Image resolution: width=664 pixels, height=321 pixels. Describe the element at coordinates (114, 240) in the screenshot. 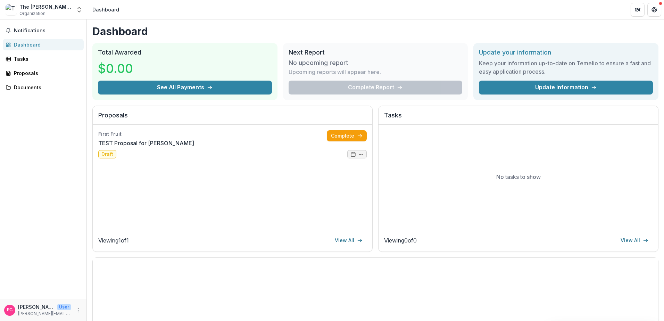

I see `p: Viewing 1 of 1` at that location.